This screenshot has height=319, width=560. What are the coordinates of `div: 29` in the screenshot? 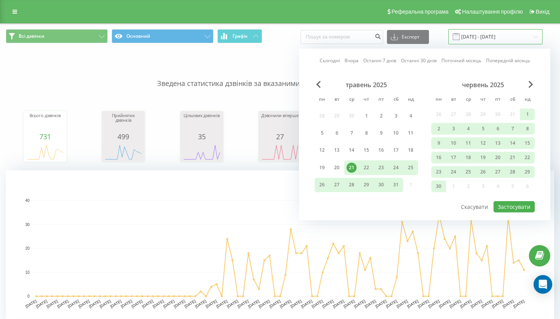 It's located at (367, 185).